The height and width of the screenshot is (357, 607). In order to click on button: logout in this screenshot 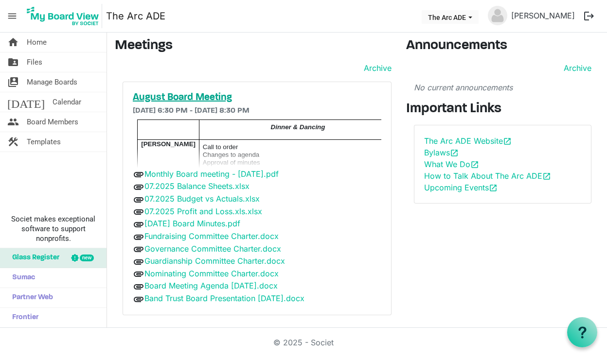, I will do `click(589, 16)`.